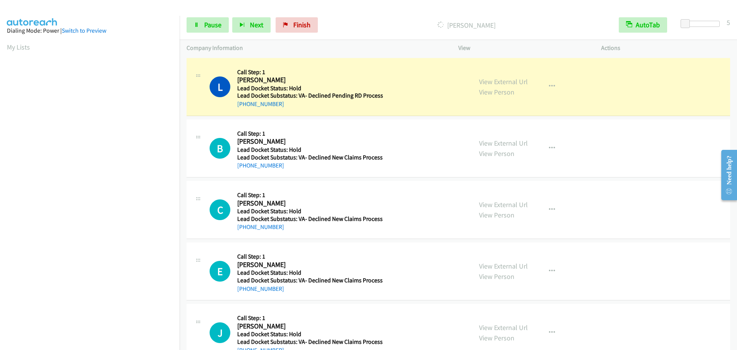  Describe the element at coordinates (220, 148) in the screenshot. I see `h1: B` at that location.